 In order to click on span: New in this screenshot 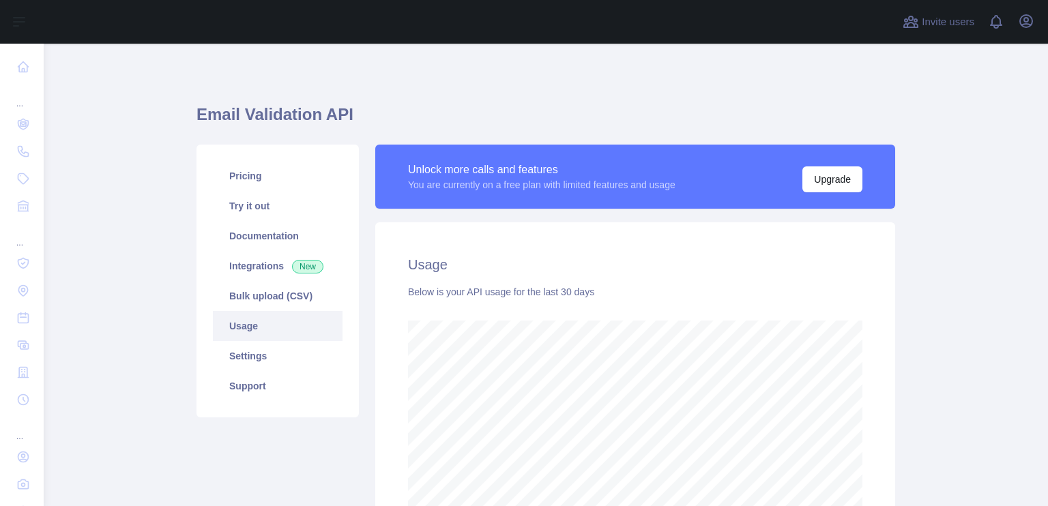, I will do `click(308, 267)`.